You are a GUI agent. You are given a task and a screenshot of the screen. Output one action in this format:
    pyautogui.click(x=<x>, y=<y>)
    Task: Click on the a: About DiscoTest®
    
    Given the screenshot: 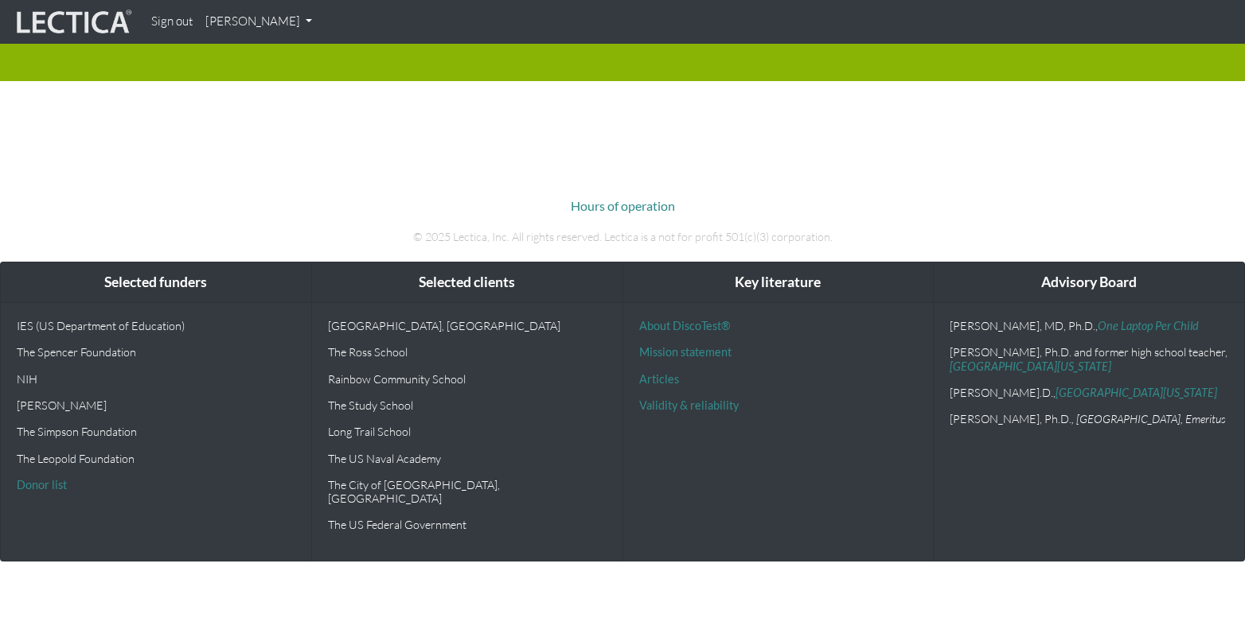 What is the action you would take?
    pyautogui.click(x=684, y=325)
    